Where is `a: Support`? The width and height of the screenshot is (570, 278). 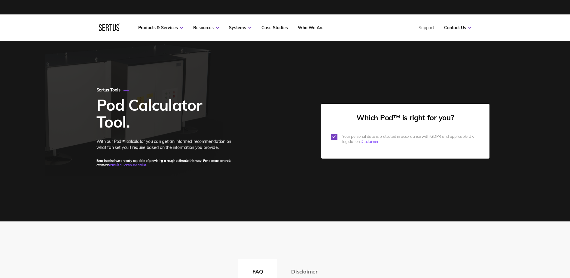
a: Support is located at coordinates (426, 28).